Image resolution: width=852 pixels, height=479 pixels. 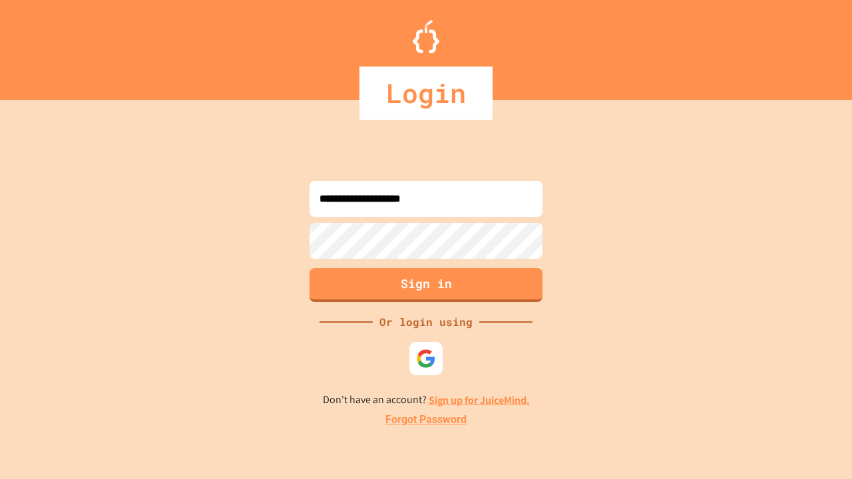 I want to click on button: Sign in, so click(x=426, y=285).